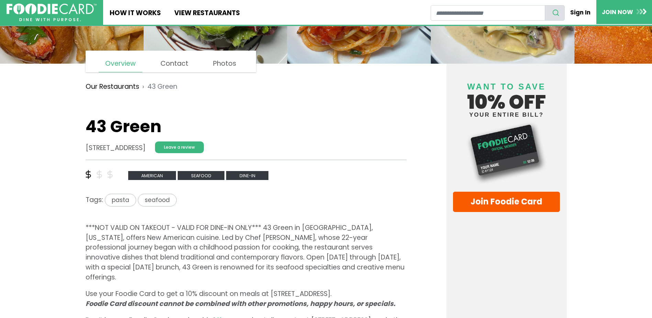 This screenshot has width=652, height=318. What do you see at coordinates (246, 127) in the screenshot?
I see `h1: 43 Green` at bounding box center [246, 127].